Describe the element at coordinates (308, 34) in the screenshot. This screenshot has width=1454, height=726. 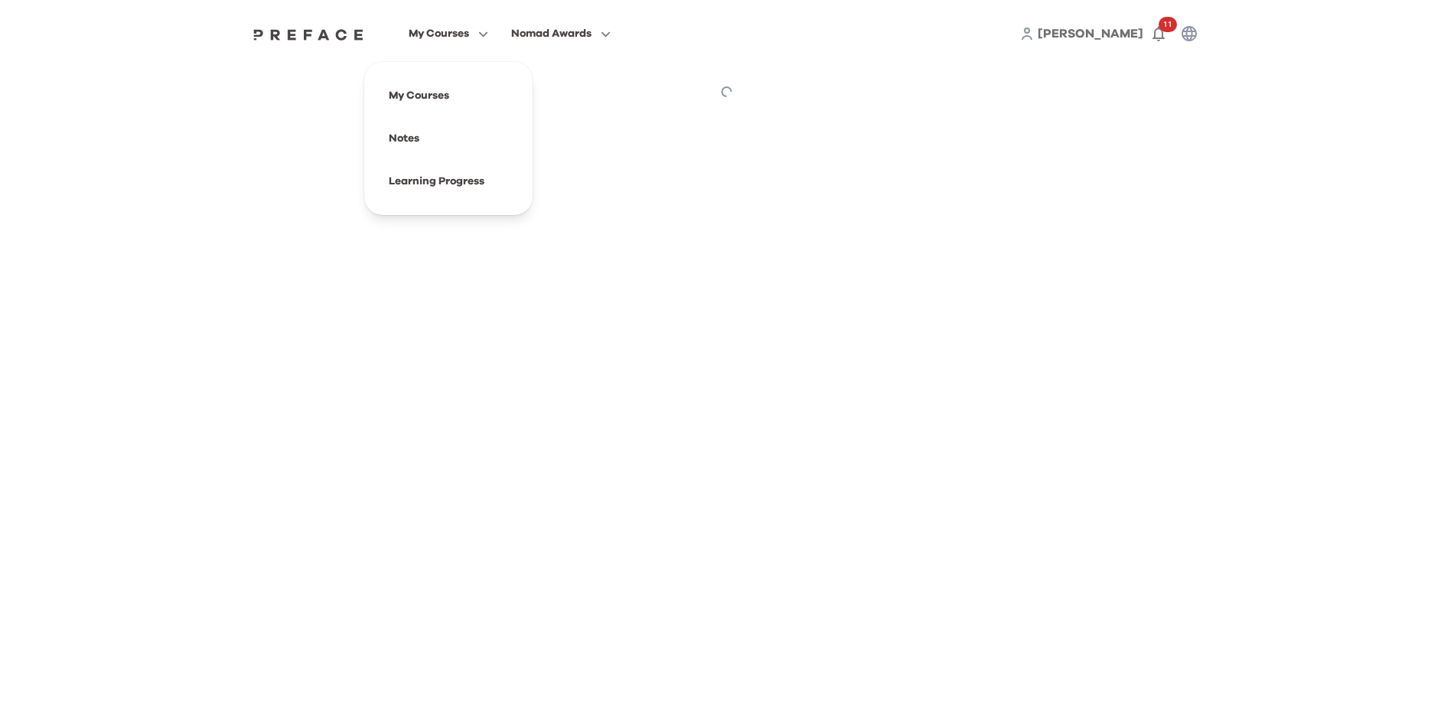
I see `img: Preface Logo` at that location.